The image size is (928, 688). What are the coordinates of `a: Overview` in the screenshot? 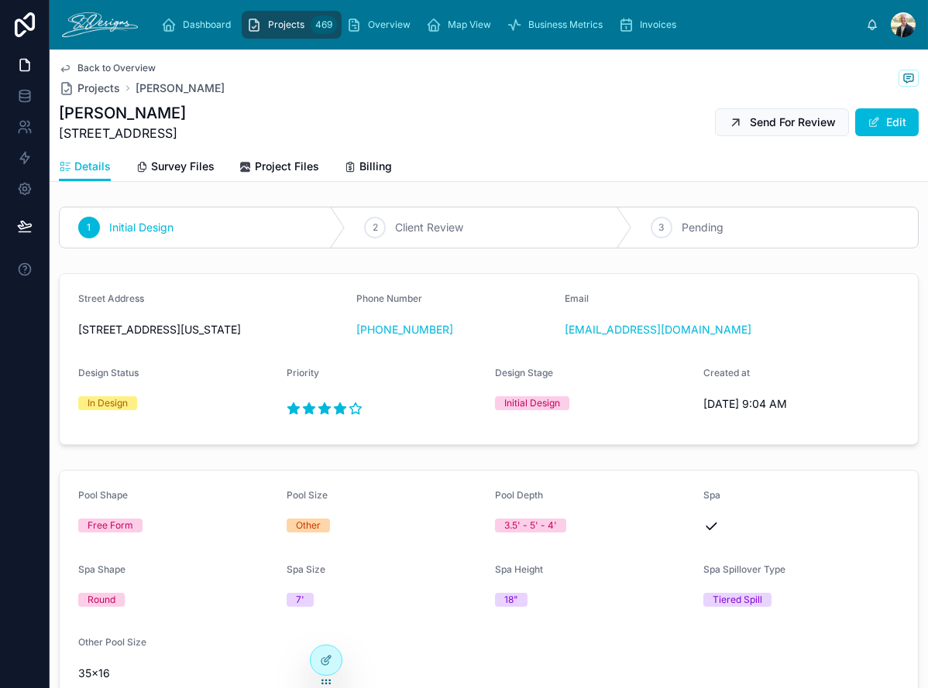 It's located at (381, 25).